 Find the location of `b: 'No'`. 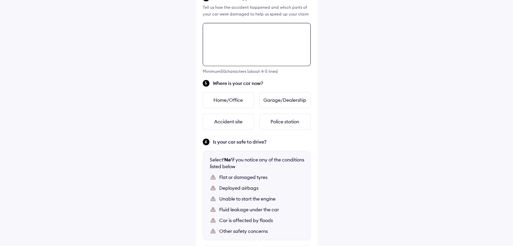

b: 'No' is located at coordinates (228, 160).